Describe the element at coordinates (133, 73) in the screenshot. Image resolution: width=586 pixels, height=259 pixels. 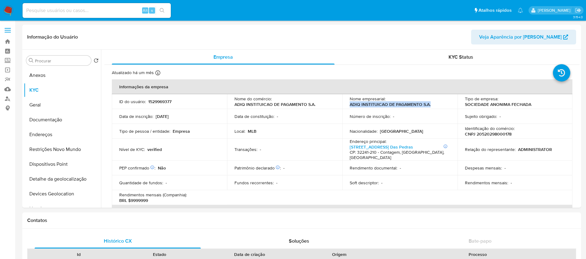
I see `p: Atualizado há um mês` at that location.